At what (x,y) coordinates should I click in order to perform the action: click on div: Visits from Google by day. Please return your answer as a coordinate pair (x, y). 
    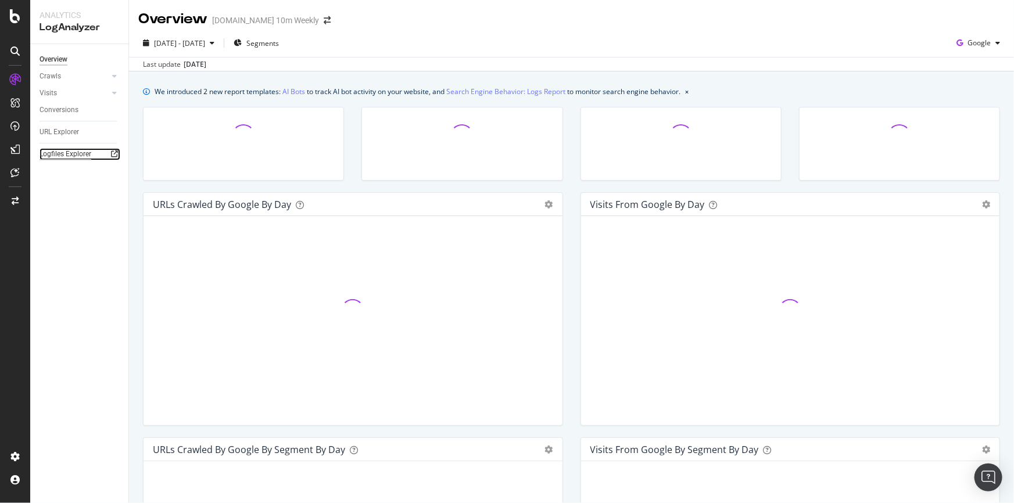
    Looking at the image, I should click on (648, 205).